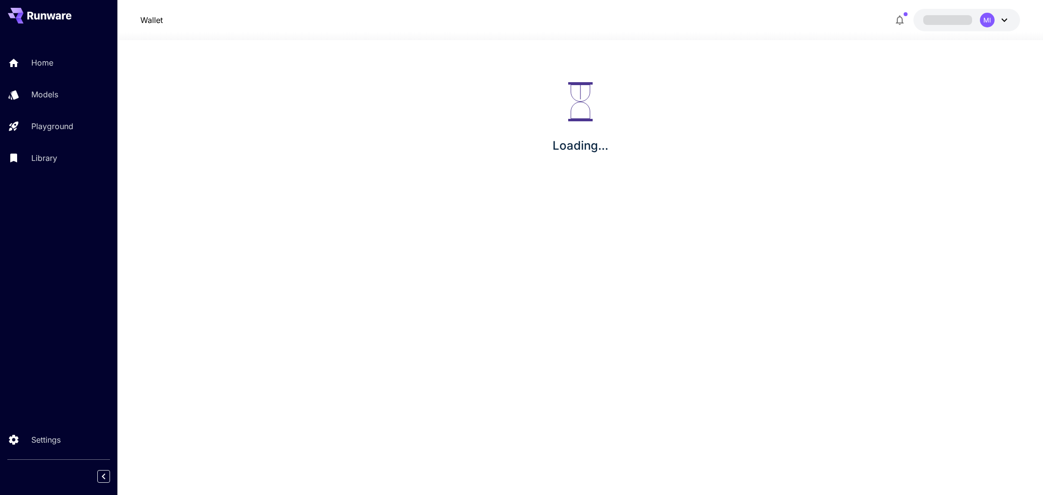 This screenshot has width=1043, height=495. I want to click on button: Collapse sidebar, so click(104, 476).